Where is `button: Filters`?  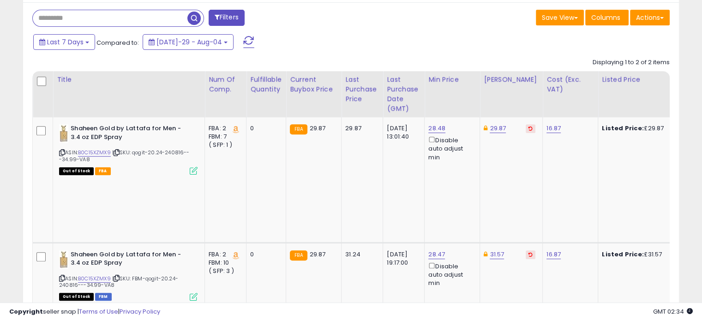 button: Filters is located at coordinates (227, 18).